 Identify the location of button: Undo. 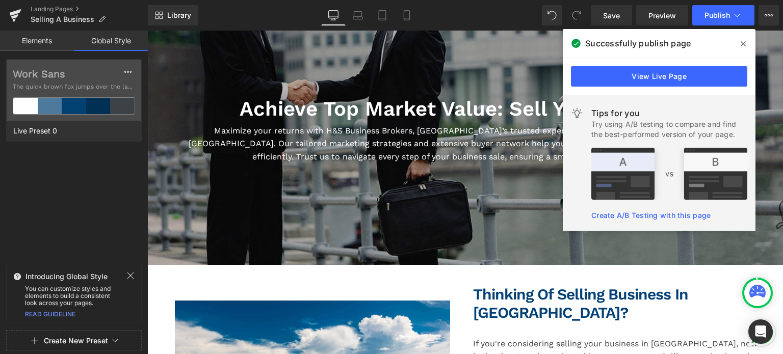
(552, 15).